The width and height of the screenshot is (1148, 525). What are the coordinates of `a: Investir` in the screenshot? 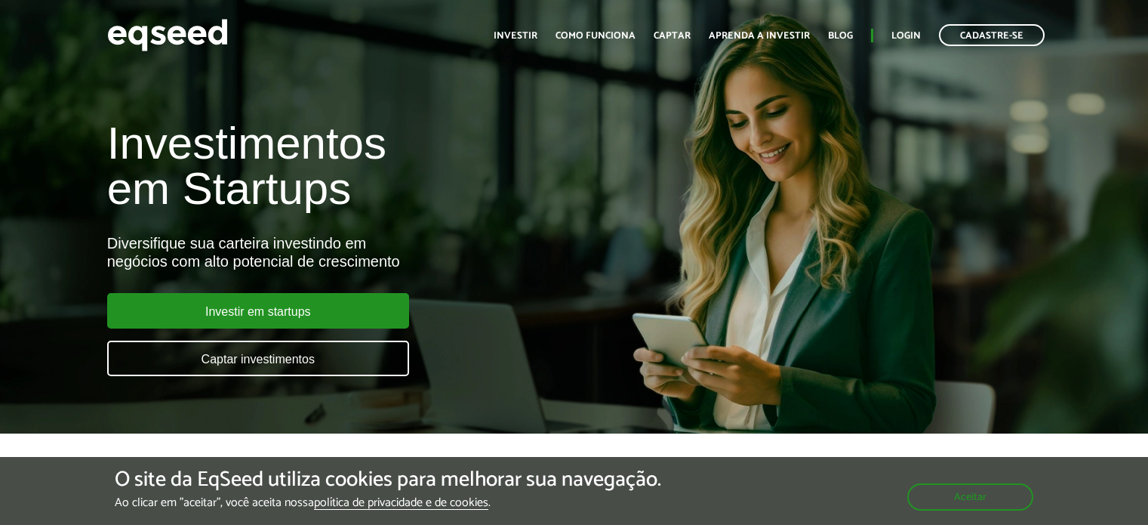 It's located at (516, 35).